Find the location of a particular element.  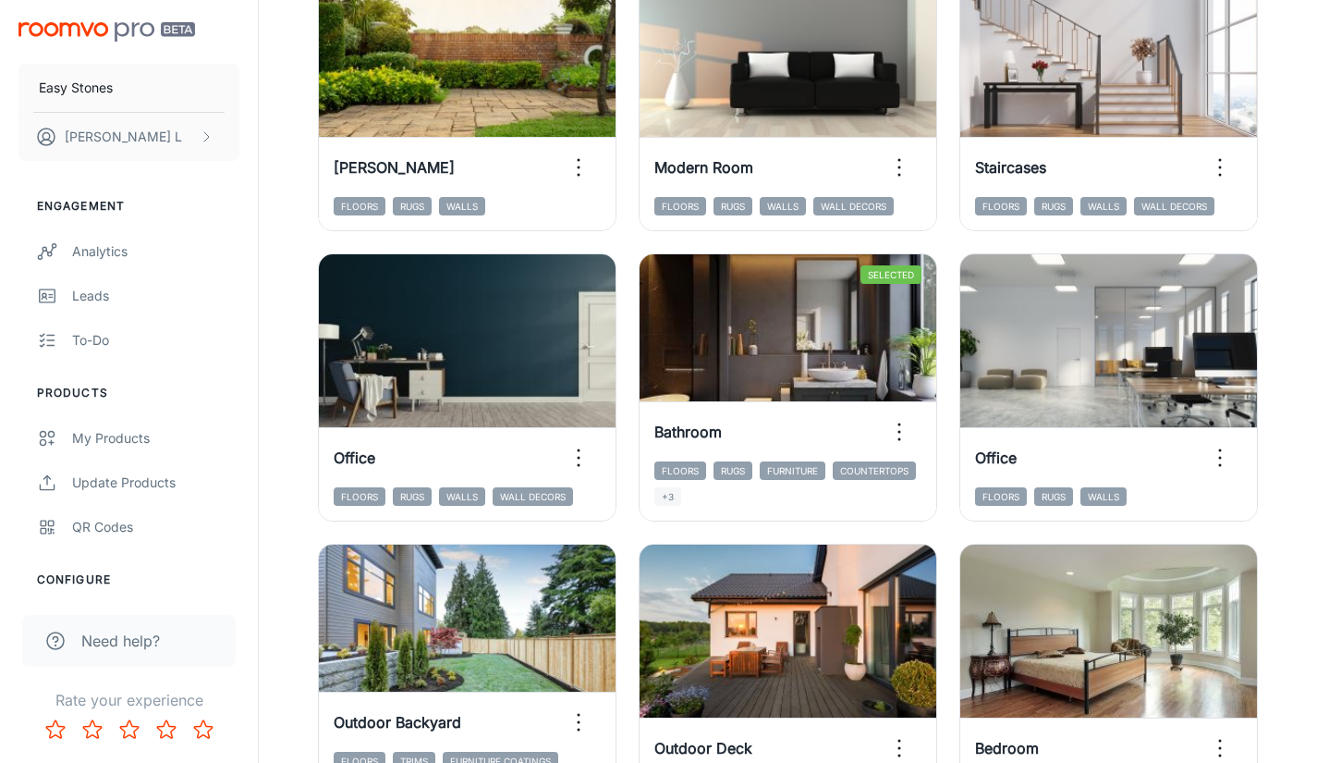

button: Rate 3 star is located at coordinates (129, 729).